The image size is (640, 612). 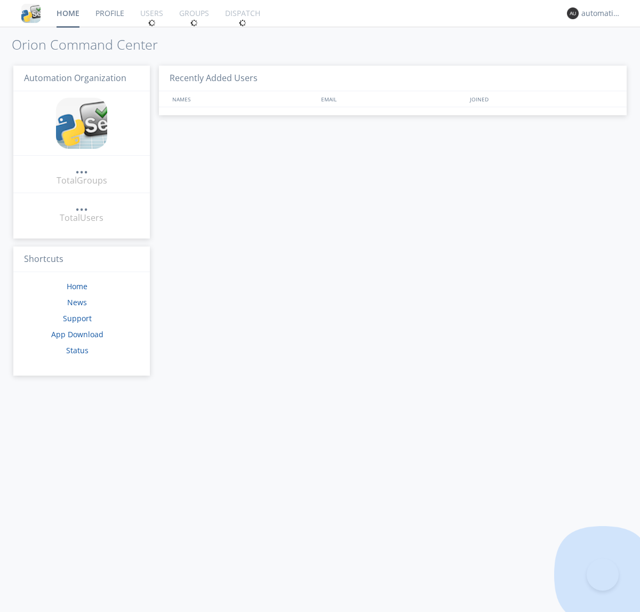 What do you see at coordinates (77, 286) in the screenshot?
I see `a: Home` at bounding box center [77, 286].